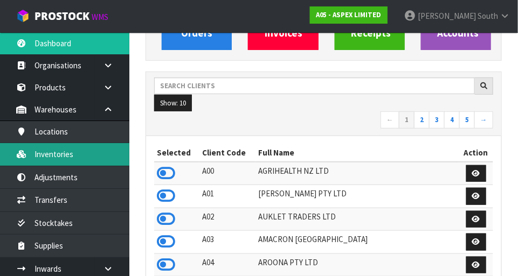  Describe the element at coordinates (23, 16) in the screenshot. I see `img: cube-alt.png` at that location.